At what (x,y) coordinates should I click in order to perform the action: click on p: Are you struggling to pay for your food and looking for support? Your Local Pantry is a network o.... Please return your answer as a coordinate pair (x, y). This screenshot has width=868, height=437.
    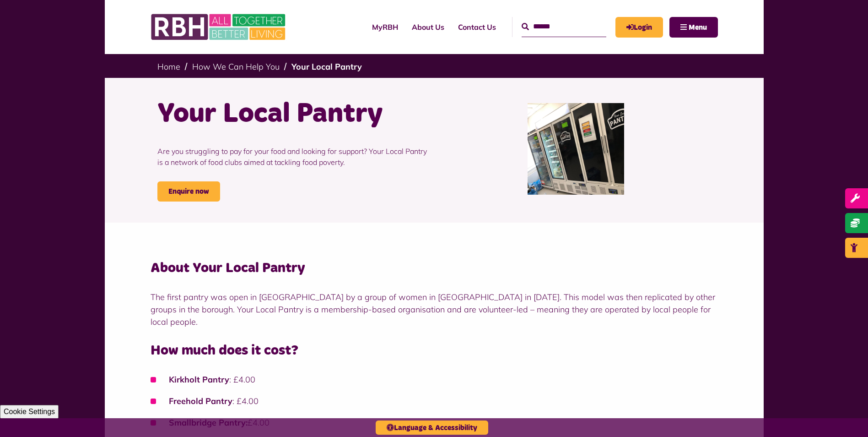
    Looking at the image, I should click on (292, 157).